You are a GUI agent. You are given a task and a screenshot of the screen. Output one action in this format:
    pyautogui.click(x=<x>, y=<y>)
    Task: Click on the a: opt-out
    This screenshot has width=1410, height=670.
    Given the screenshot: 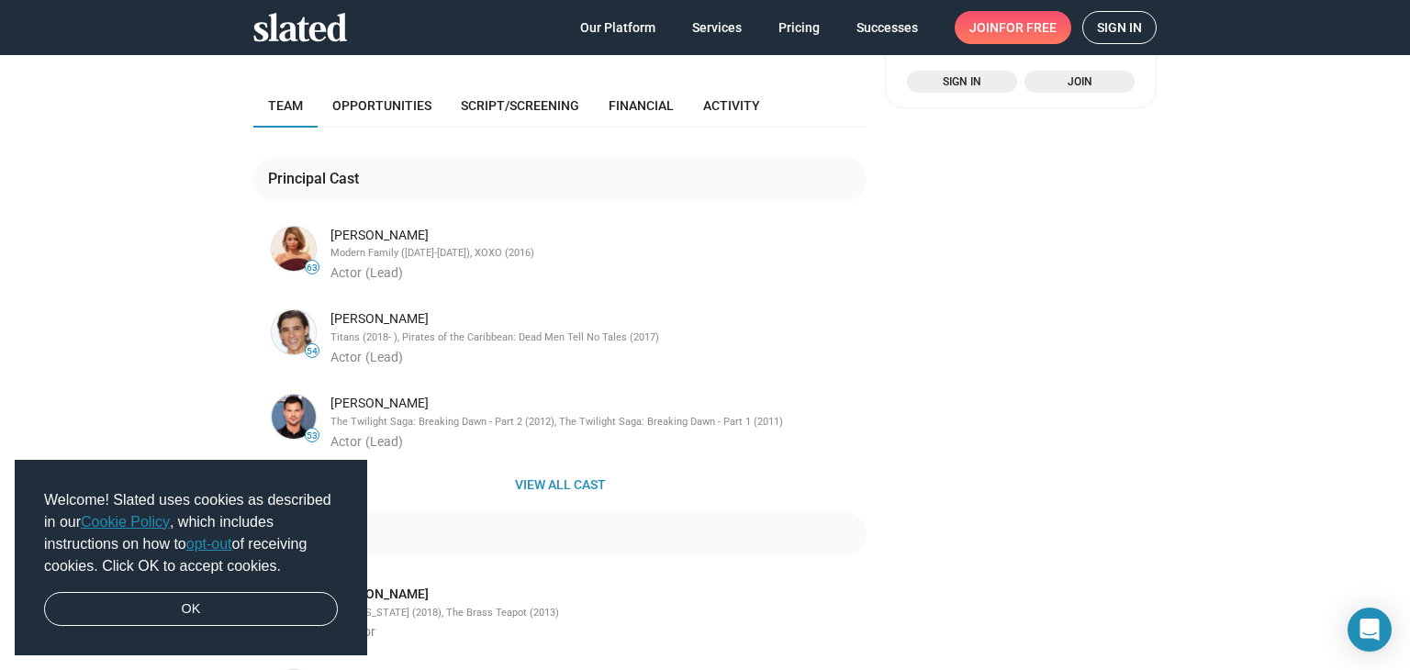 What is the action you would take?
    pyautogui.click(x=209, y=543)
    